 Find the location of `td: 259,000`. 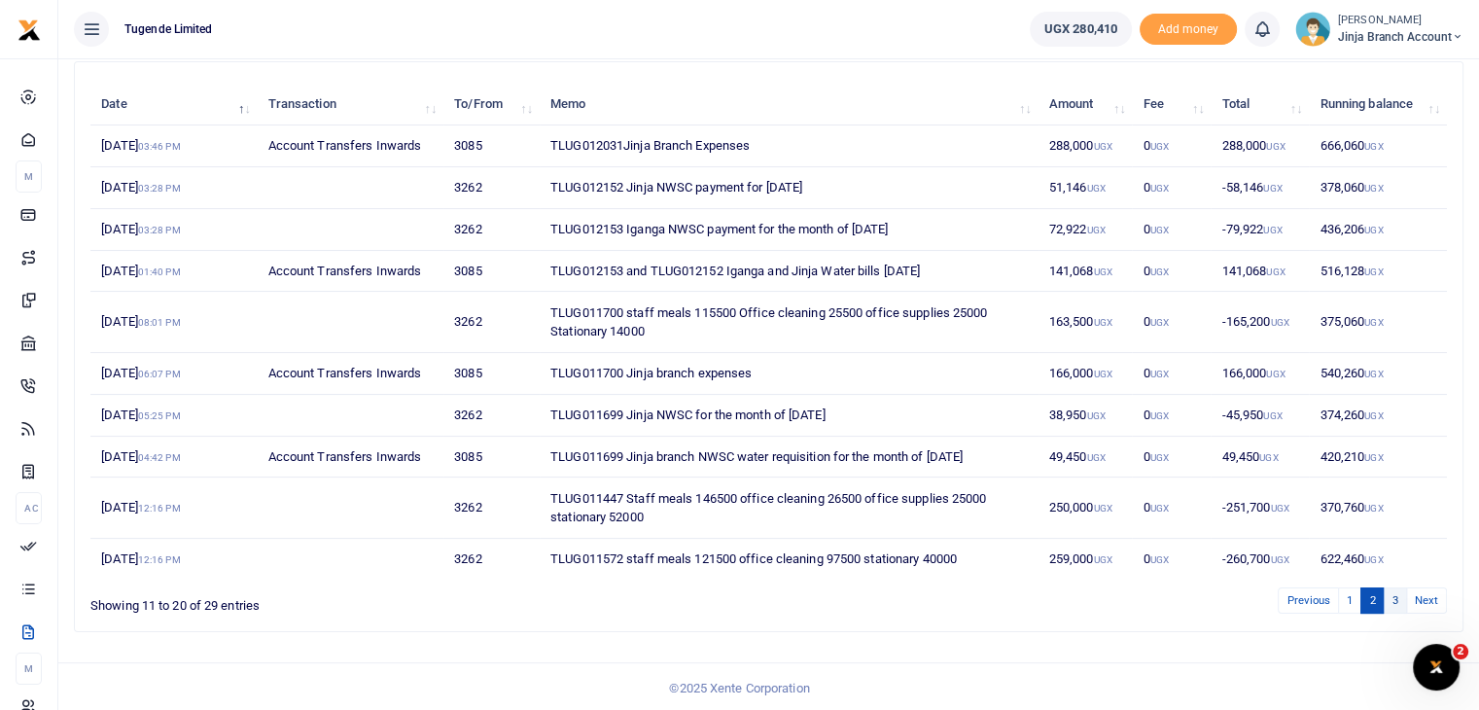

td: 259,000 is located at coordinates (1085, 559).